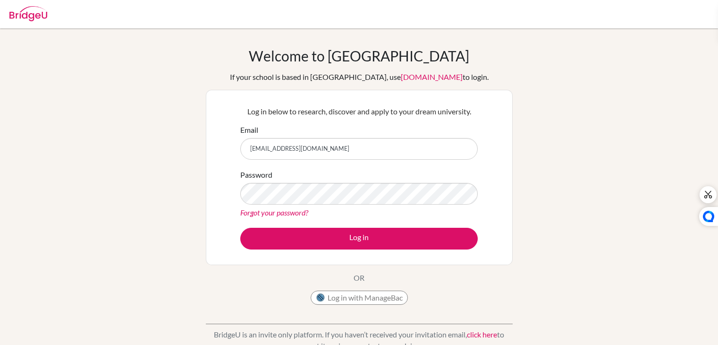 Image resolution: width=718 pixels, height=345 pixels. What do you see at coordinates (274, 212) in the screenshot?
I see `a: Forgot your password?` at bounding box center [274, 212].